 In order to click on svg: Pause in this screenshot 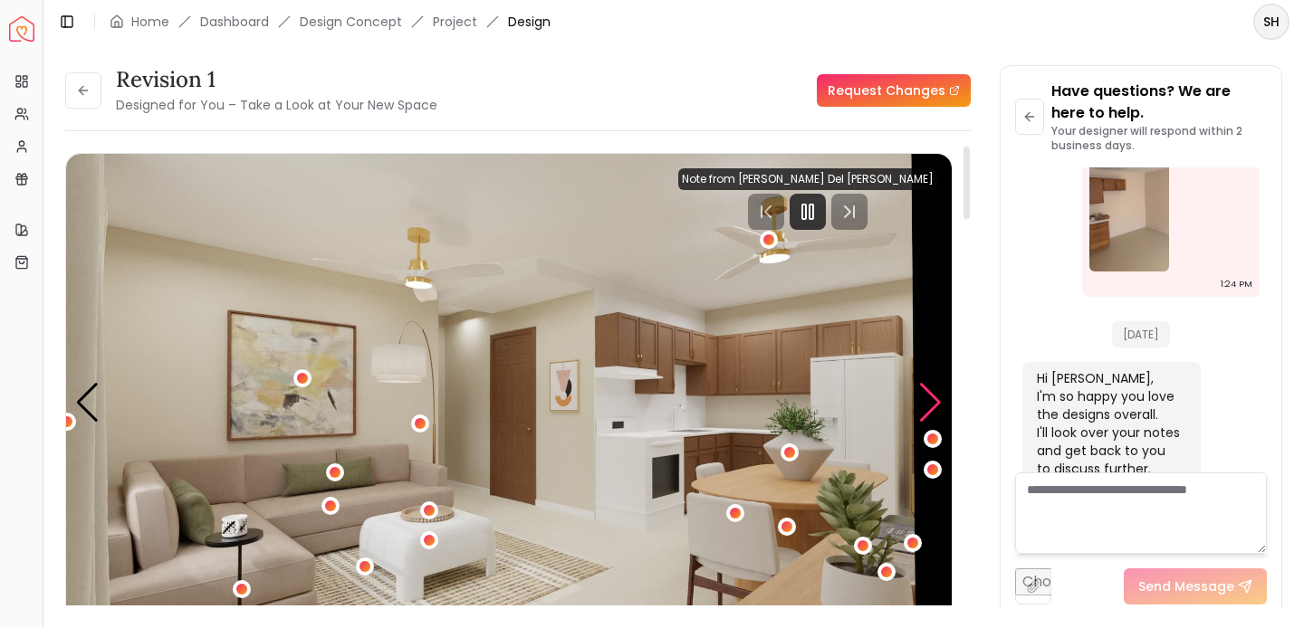, I will do `click(808, 212)`.